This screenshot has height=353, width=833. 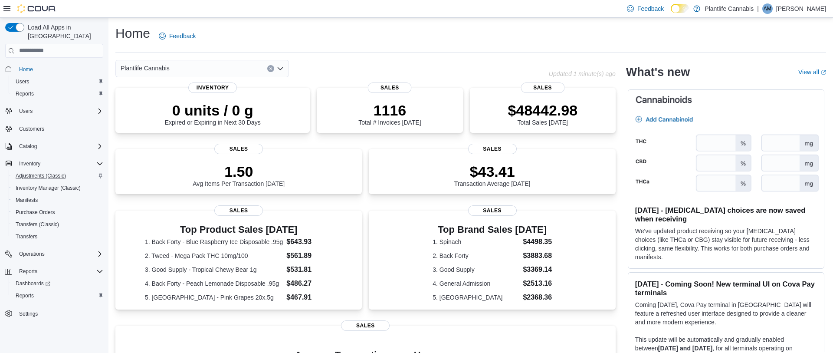 What do you see at coordinates (54, 313) in the screenshot?
I see `button: Settings` at bounding box center [54, 313].